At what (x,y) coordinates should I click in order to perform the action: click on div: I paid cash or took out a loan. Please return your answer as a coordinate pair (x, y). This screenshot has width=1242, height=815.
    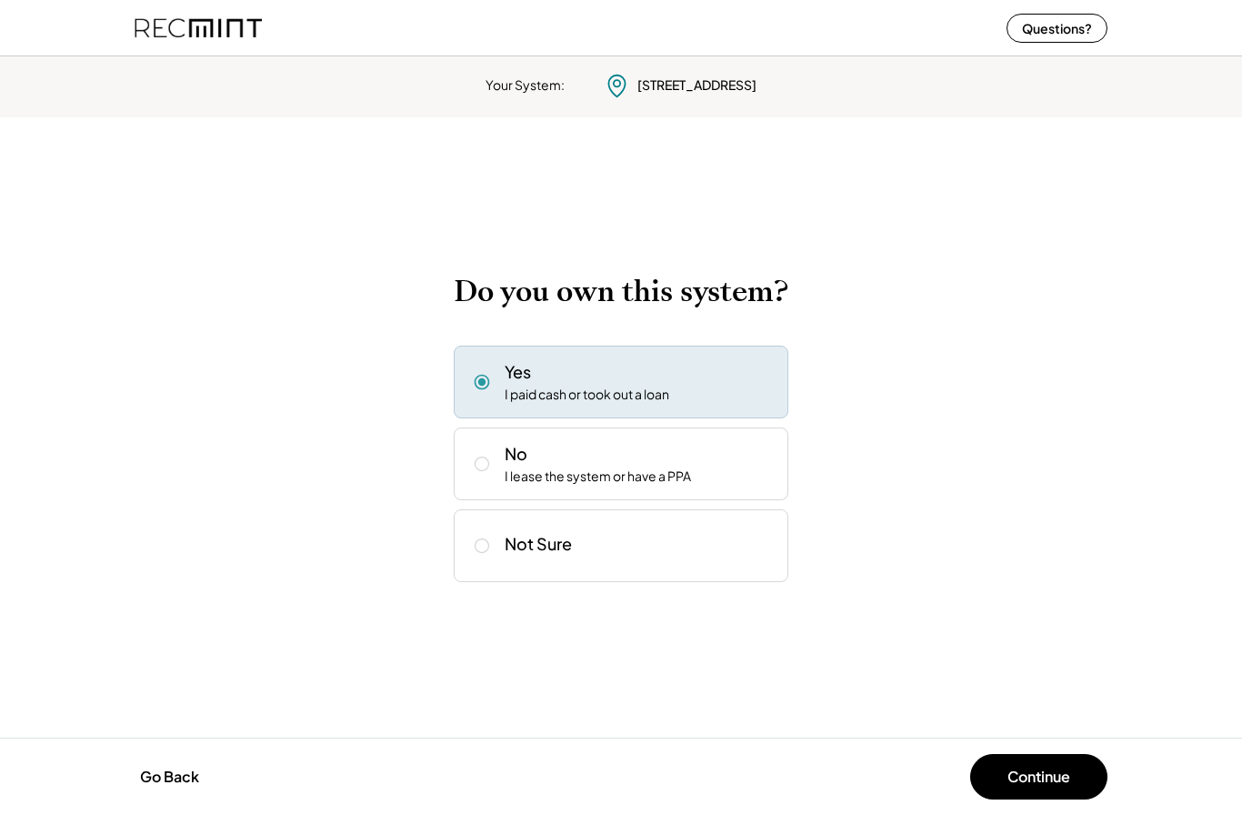
    Looking at the image, I should click on (587, 395).